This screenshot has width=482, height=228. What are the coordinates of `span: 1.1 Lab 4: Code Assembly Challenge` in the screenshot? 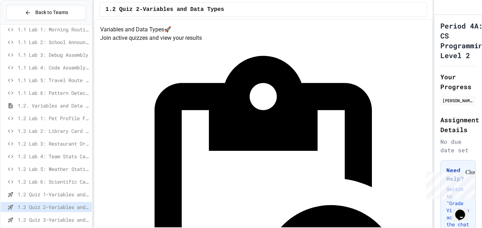 It's located at (53, 67).